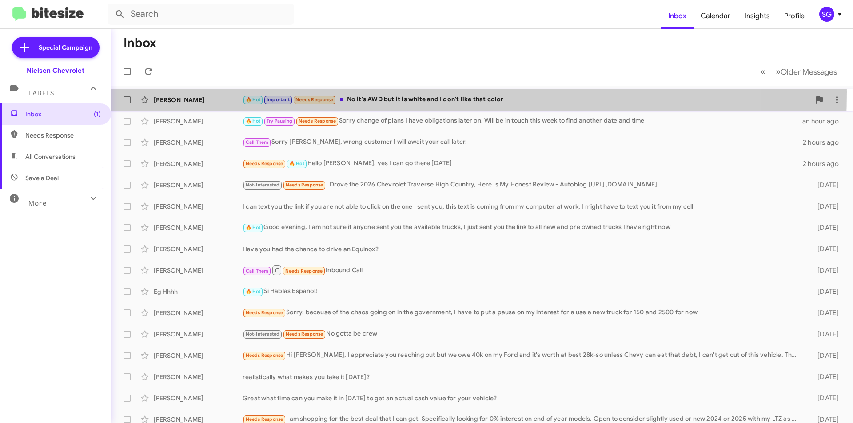  I want to click on div: SG, so click(827, 14).